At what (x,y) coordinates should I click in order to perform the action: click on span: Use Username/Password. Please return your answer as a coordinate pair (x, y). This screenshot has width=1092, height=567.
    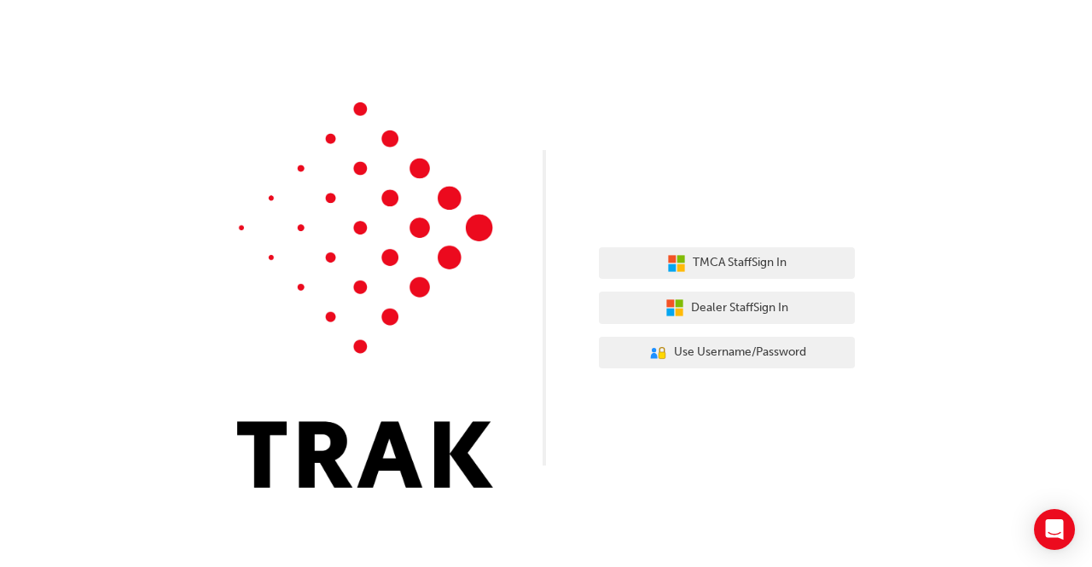
    Looking at the image, I should click on (739, 352).